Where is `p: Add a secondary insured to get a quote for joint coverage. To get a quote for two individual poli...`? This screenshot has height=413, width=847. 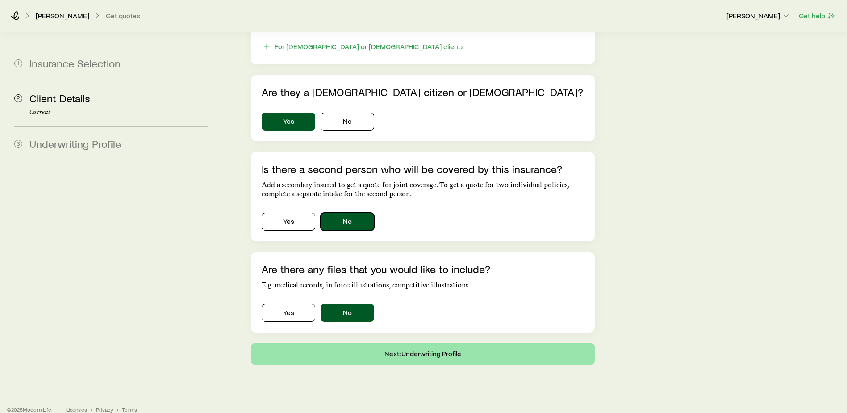 p: Add a secondary insured to get a quote for joint coverage. To get a quote for two individual poli... is located at coordinates (423, 189).